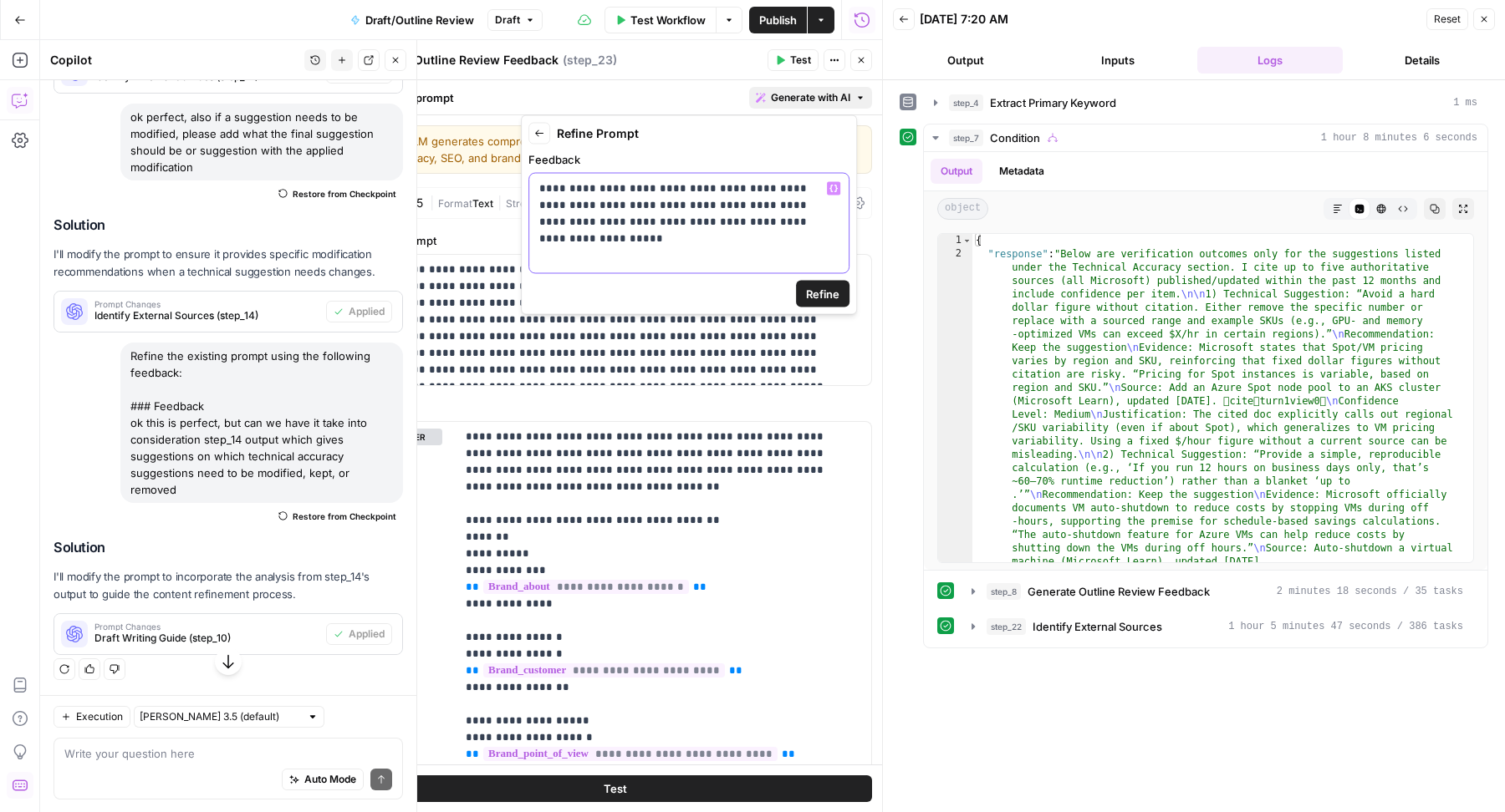 The image size is (1505, 812). What do you see at coordinates (330, 780) in the screenshot?
I see `span: Auto Mode` at bounding box center [330, 780].